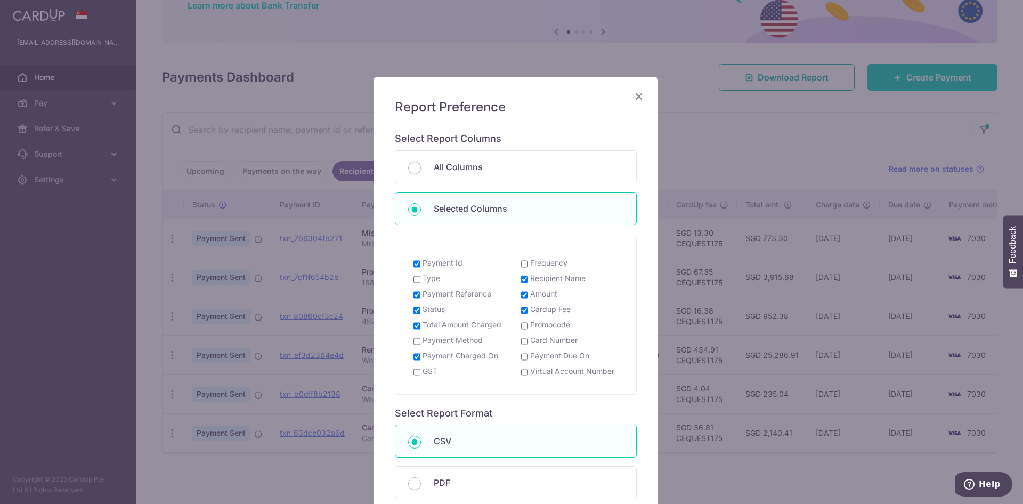 Image resolution: width=1023 pixels, height=504 pixels. I want to click on label: Promocode, so click(550, 325).